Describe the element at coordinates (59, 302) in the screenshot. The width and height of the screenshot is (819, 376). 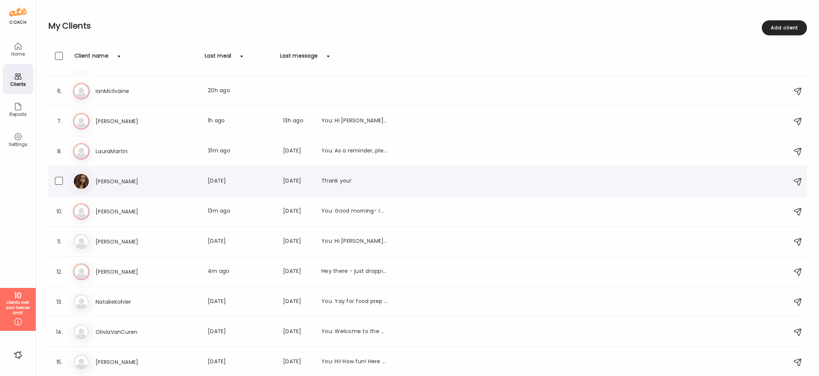
I see `div: 13.` at that location.